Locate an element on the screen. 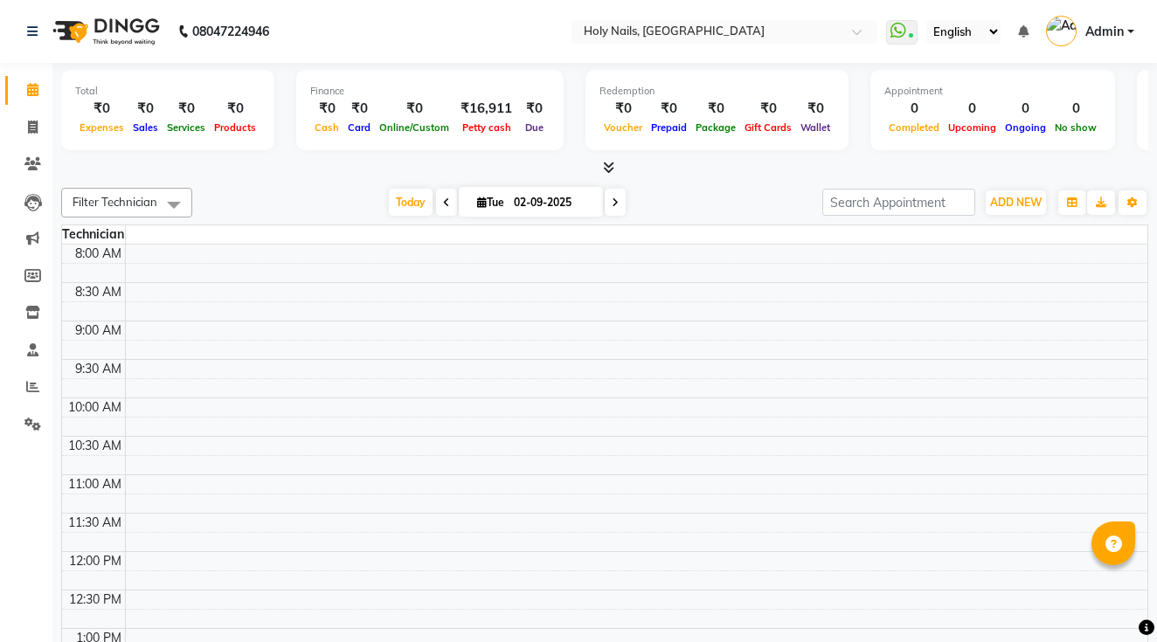  span: Prepaid is located at coordinates (668, 128).